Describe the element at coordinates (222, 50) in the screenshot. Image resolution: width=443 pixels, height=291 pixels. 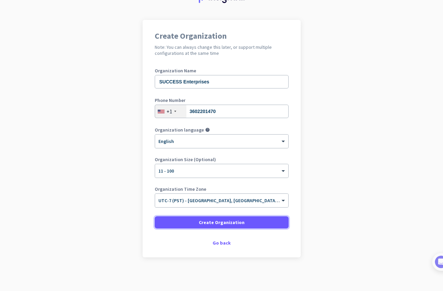
I see `h2: Note: You can always change this later, or support multiple configurations at the same time` at that location.